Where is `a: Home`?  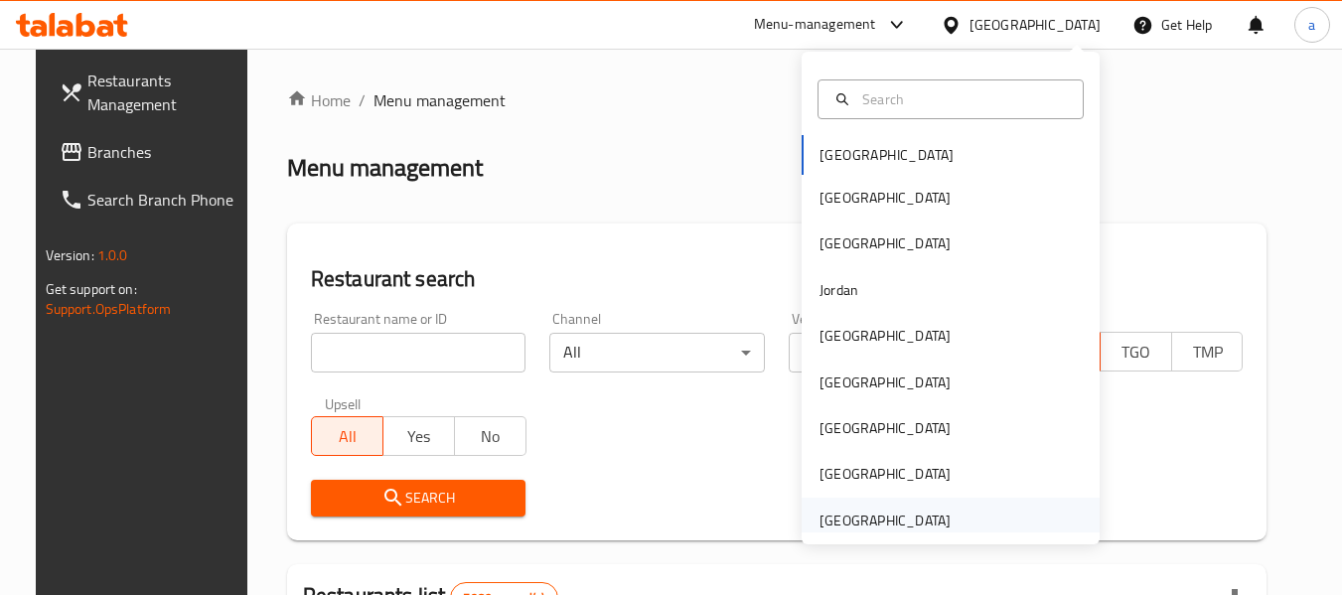
a: Home is located at coordinates (319, 100).